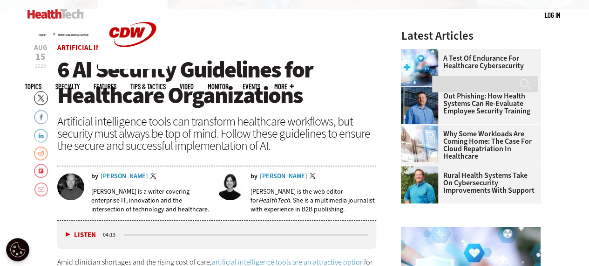 This screenshot has height=266, width=589. What do you see at coordinates (148, 86) in the screenshot?
I see `a: Tips & Tactics` at bounding box center [148, 86].